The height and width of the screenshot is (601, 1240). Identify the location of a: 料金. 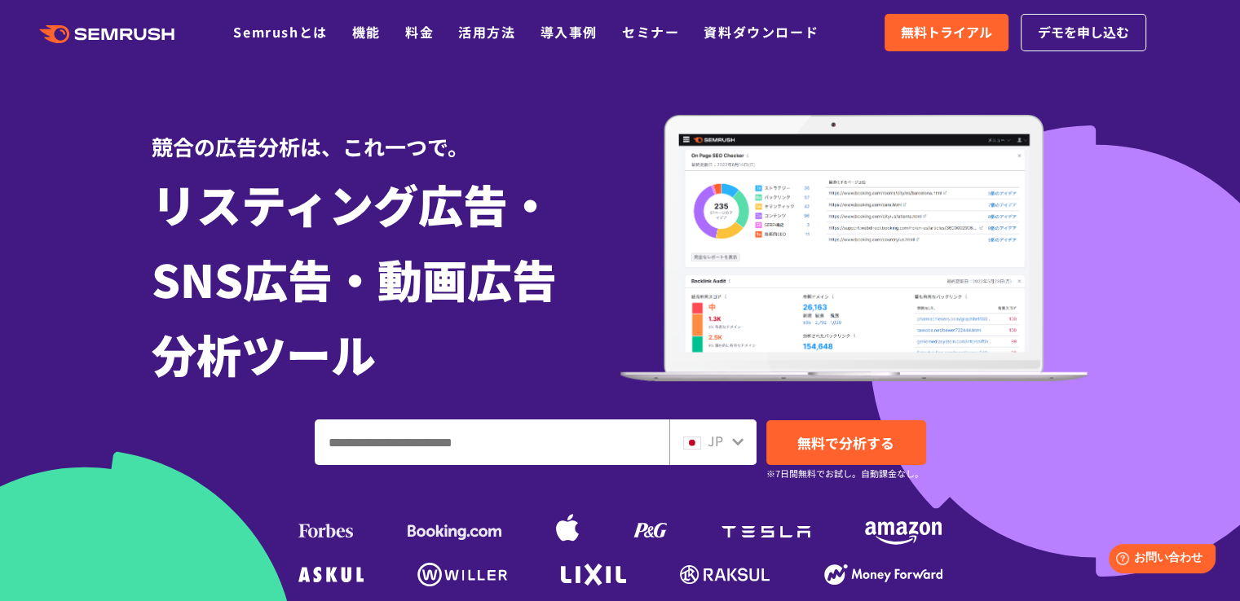
(419, 32).